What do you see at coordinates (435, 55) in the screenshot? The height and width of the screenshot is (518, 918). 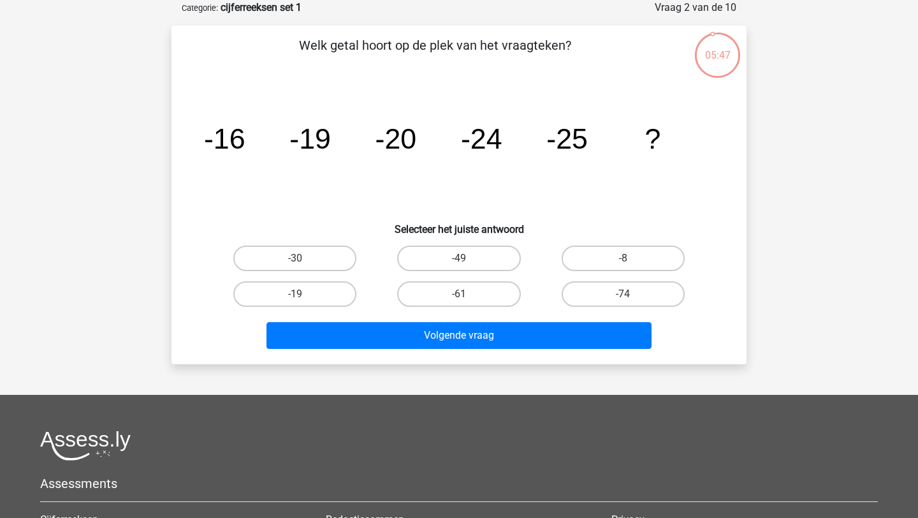 I see `p: Welk getal hoort op de plek van het vraagteken?` at bounding box center [435, 55].